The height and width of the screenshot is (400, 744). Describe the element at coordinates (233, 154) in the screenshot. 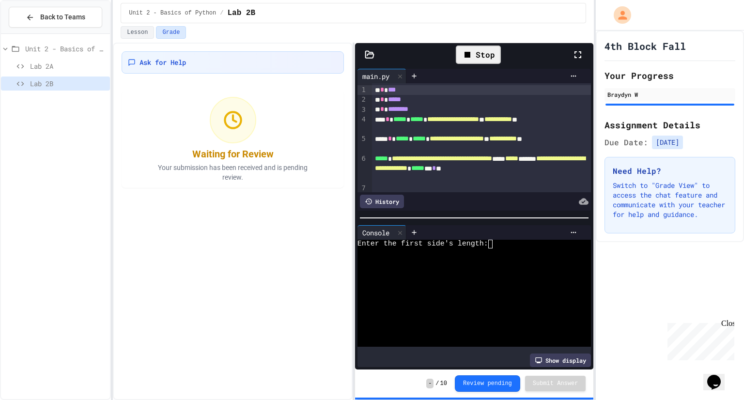

I see `div: Waiting for Review` at that location.